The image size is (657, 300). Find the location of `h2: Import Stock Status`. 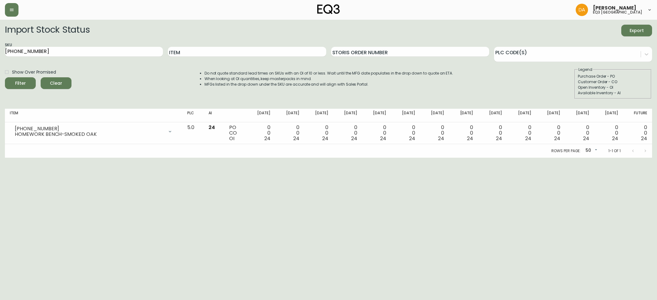

h2: Import Stock Status is located at coordinates (47, 30).